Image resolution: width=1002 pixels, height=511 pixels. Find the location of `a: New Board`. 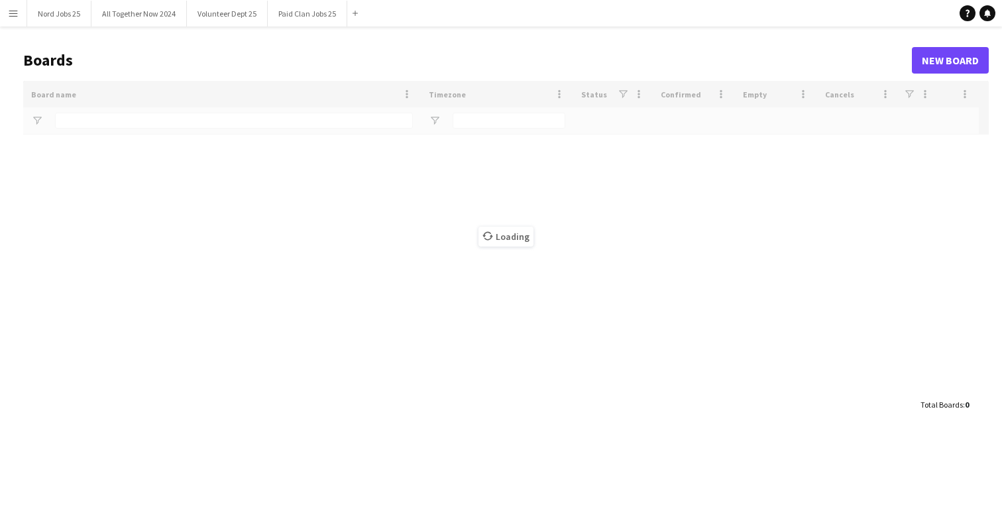

a: New Board is located at coordinates (950, 60).